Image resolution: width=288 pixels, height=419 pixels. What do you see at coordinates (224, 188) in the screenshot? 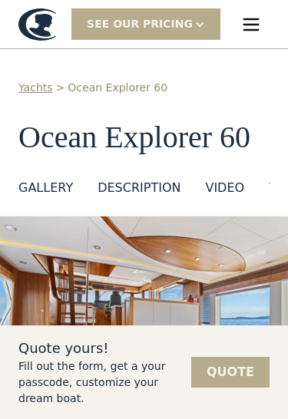
I see `div: VIDEO` at bounding box center [224, 188].